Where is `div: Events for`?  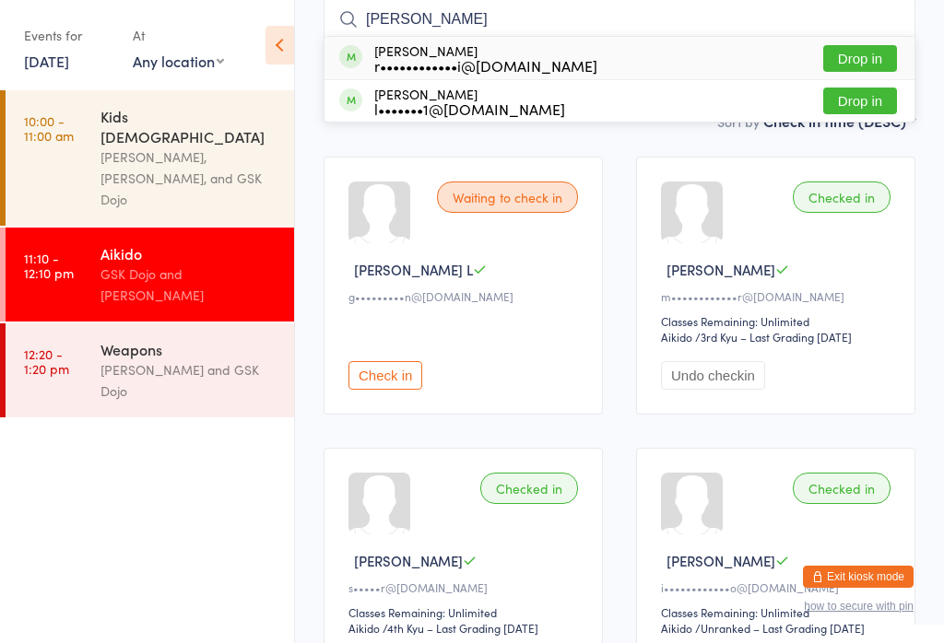
div: Events for is located at coordinates (69, 35).